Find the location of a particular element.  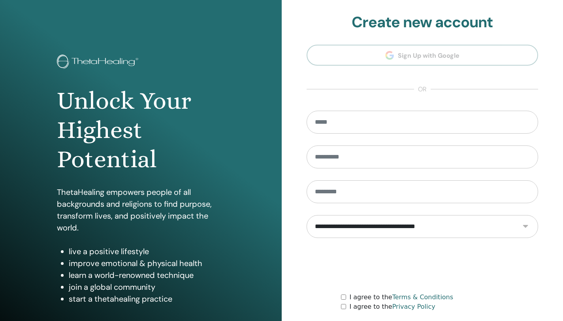

li: join a global community is located at coordinates (147, 287).